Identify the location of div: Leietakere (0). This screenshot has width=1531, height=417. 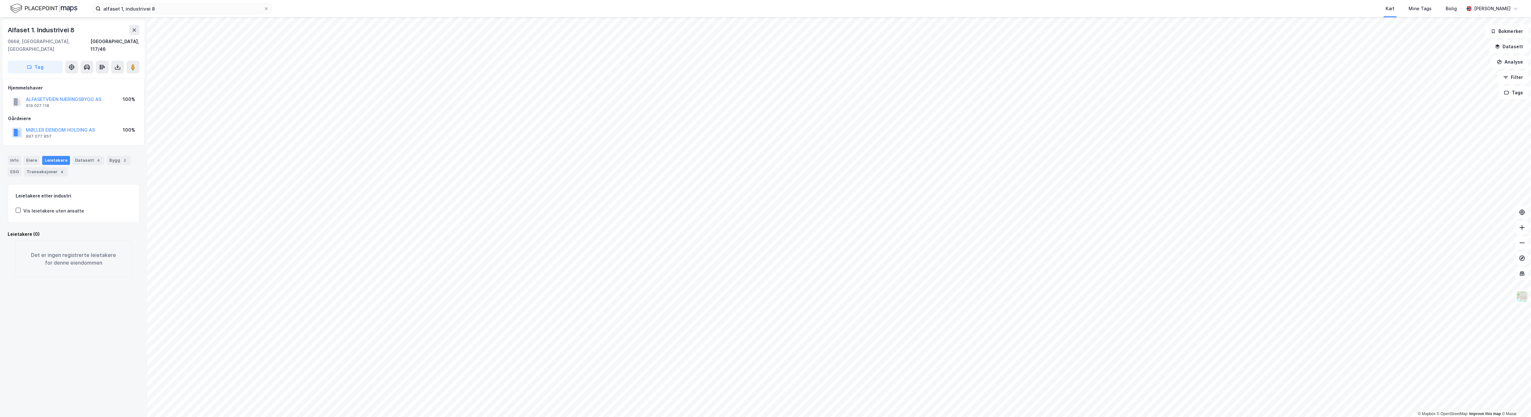
(74, 234).